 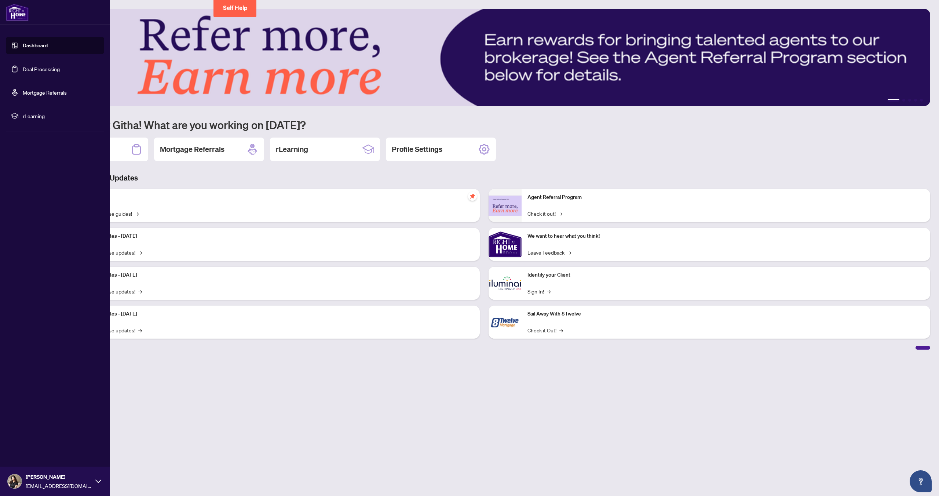 What do you see at coordinates (235, 8) in the screenshot?
I see `span: Self Help` at bounding box center [235, 8].